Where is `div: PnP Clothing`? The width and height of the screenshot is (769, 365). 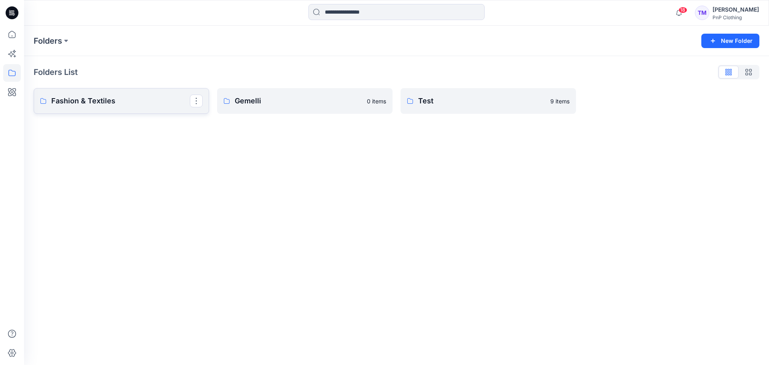 div: PnP Clothing is located at coordinates (735, 17).